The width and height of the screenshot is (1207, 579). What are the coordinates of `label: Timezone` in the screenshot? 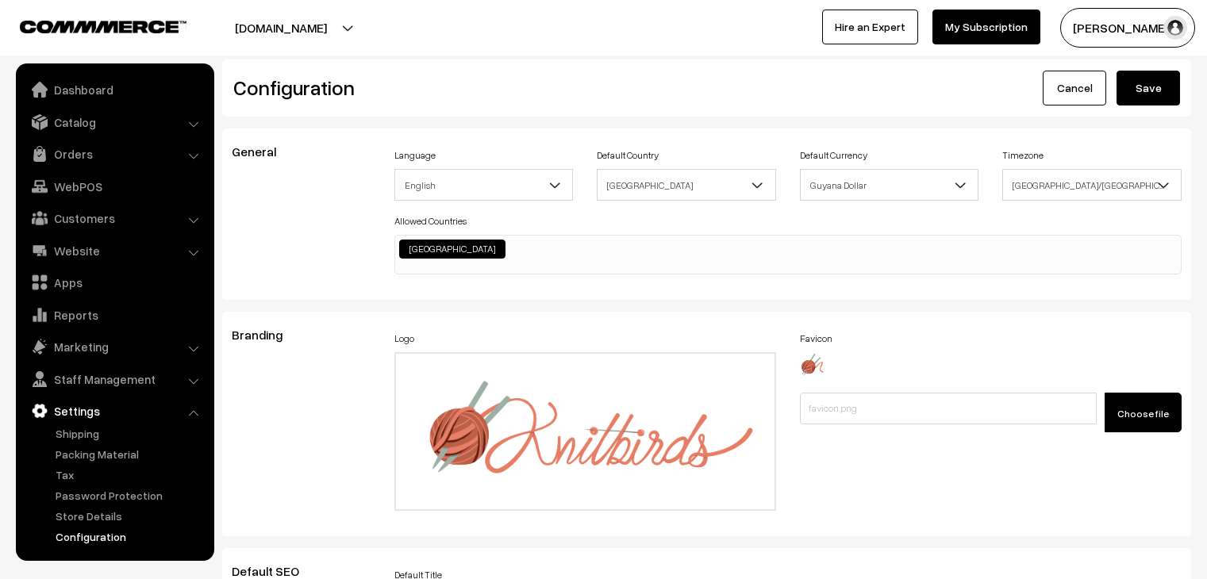 It's located at (1023, 156).